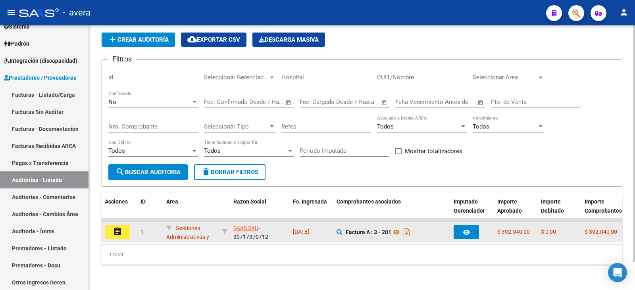  Describe the element at coordinates (433, 151) in the screenshot. I see `span: Mostrar totalizadores` at that location.